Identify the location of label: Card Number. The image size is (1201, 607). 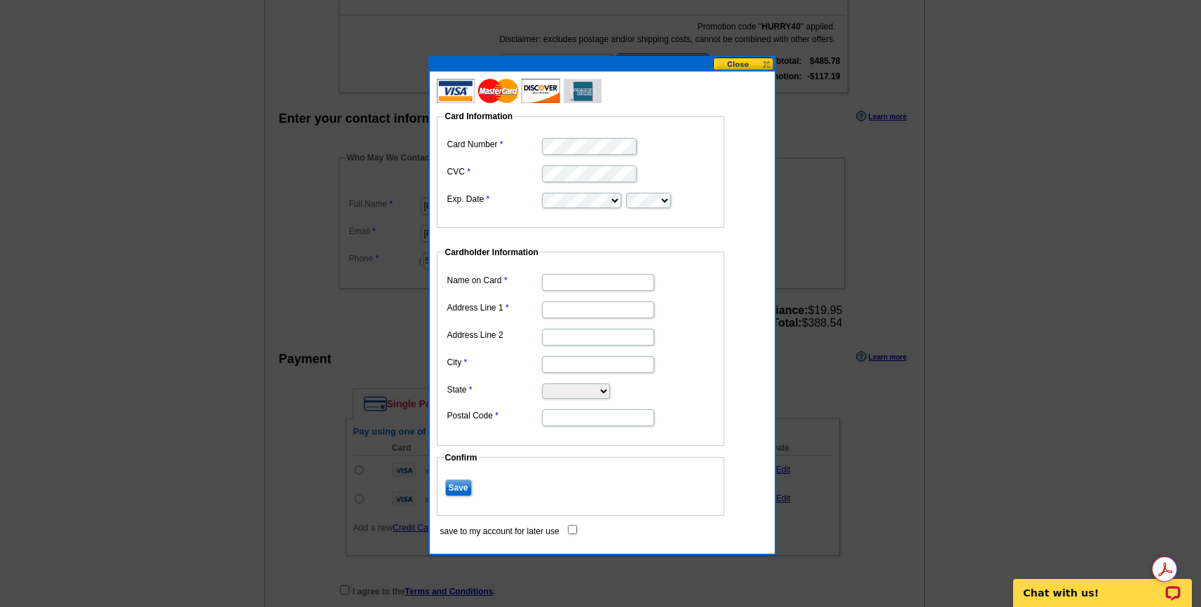
(494, 144).